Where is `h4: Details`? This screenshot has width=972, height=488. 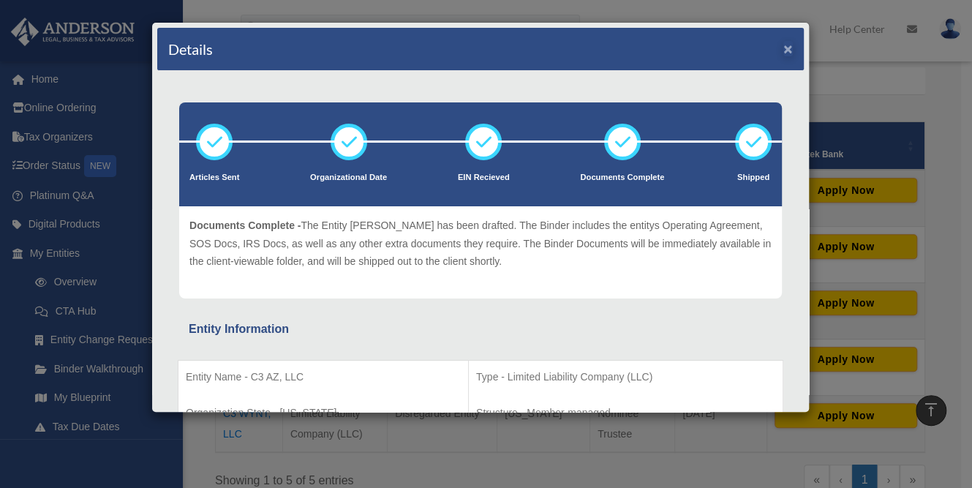
h4: Details is located at coordinates (190, 49).